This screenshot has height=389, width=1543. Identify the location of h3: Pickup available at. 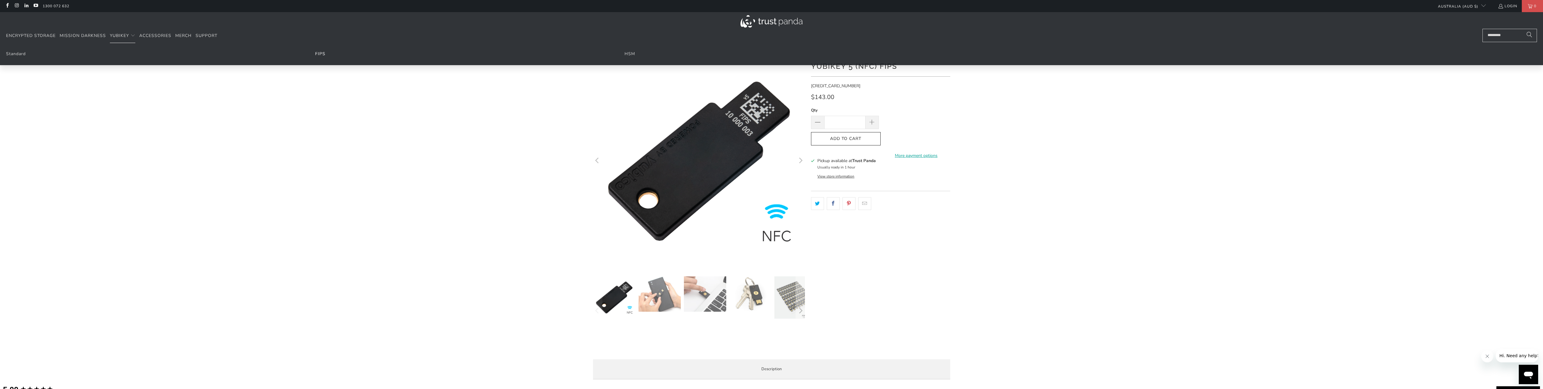
(846, 160).